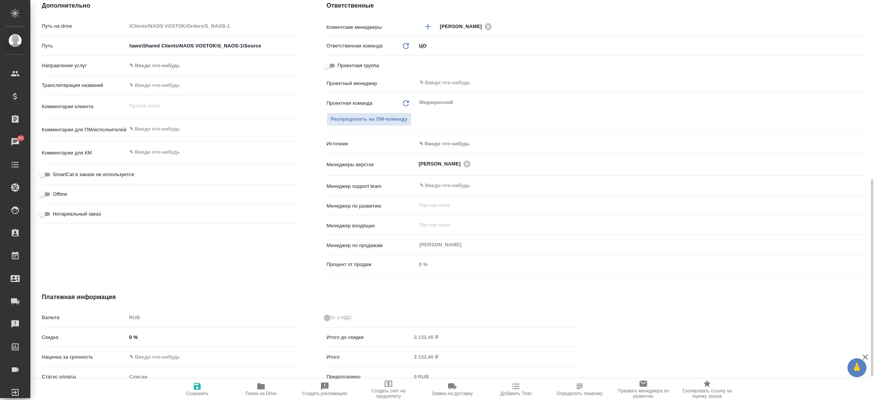 The image size is (874, 400). I want to click on p: Менеджер support team, so click(371, 186).